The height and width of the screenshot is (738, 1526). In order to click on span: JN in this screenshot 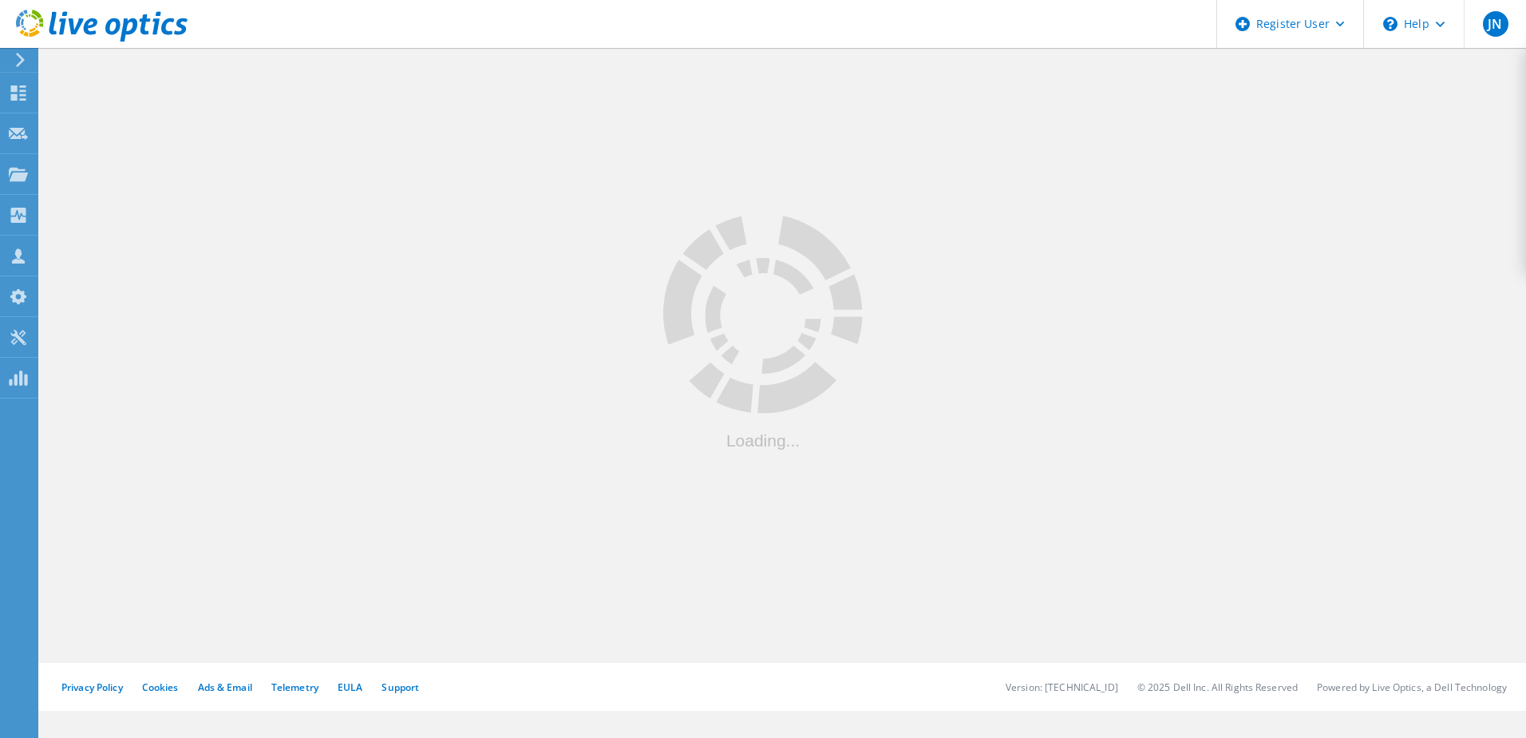, I will do `click(1495, 24)`.